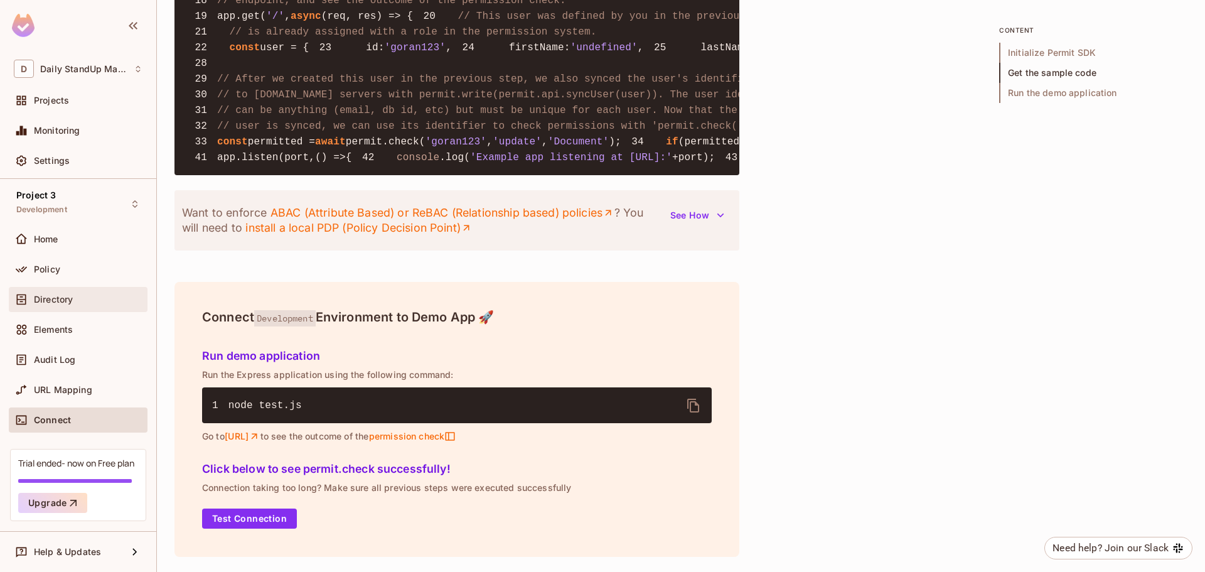  I want to click on h4: Connect Environment to Demo App 🚀, so click(457, 317).